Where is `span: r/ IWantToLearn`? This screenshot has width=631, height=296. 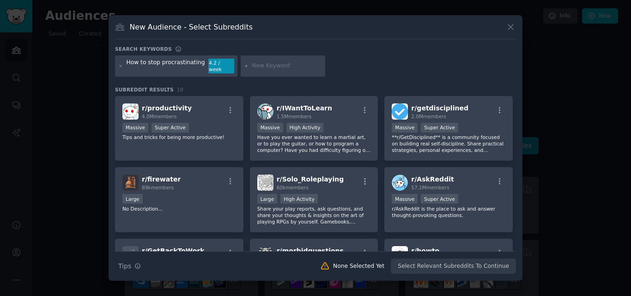 span: r/ IWantToLearn is located at coordinates (304, 108).